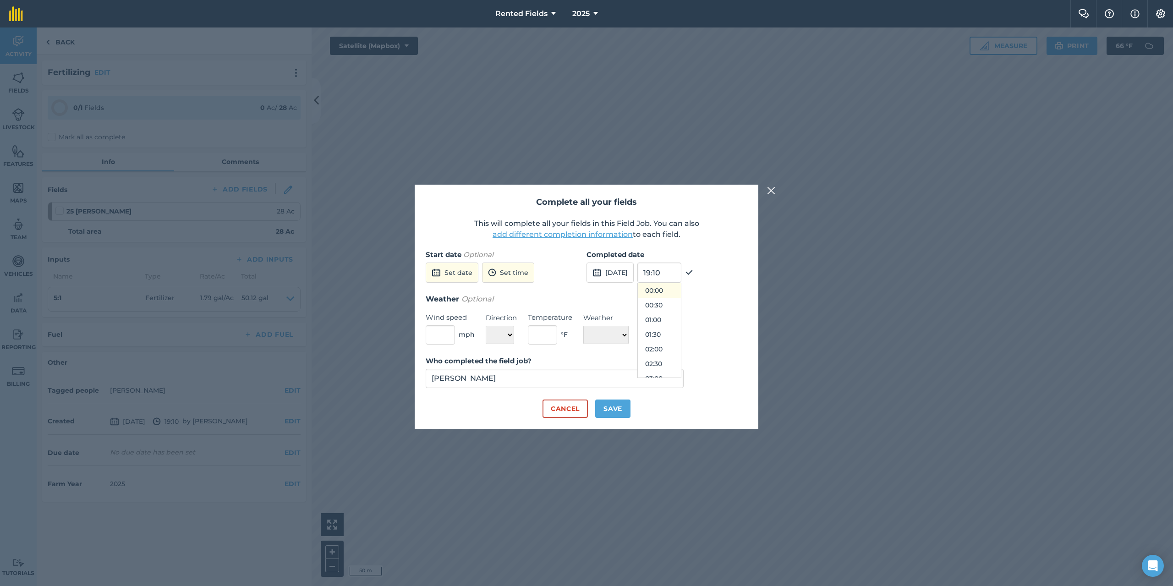 The image size is (1173, 586). Describe the element at coordinates (606, 318) in the screenshot. I see `label: Weather` at that location.